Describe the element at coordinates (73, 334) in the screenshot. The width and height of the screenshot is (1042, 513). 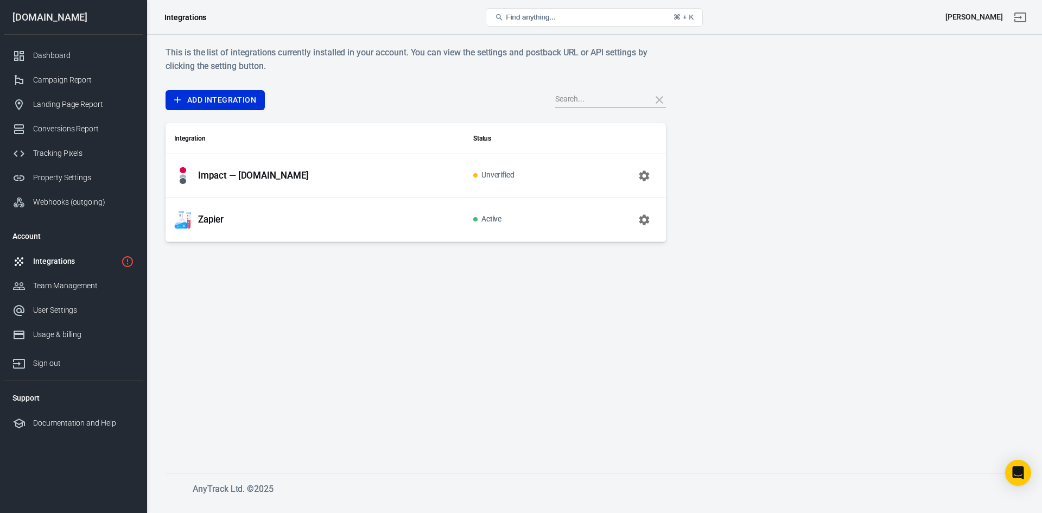
I see `a: Usage & billing` at that location.